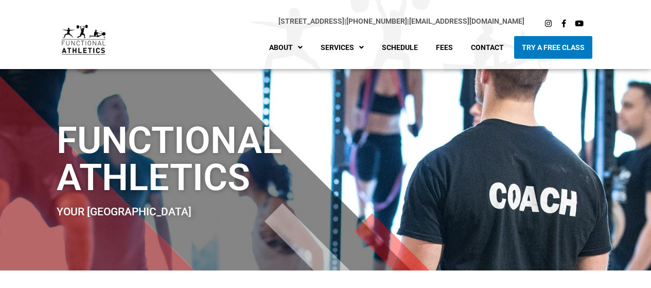 The height and width of the screenshot is (288, 651). What do you see at coordinates (83, 40) in the screenshot?
I see `a: default-logo` at bounding box center [83, 40].